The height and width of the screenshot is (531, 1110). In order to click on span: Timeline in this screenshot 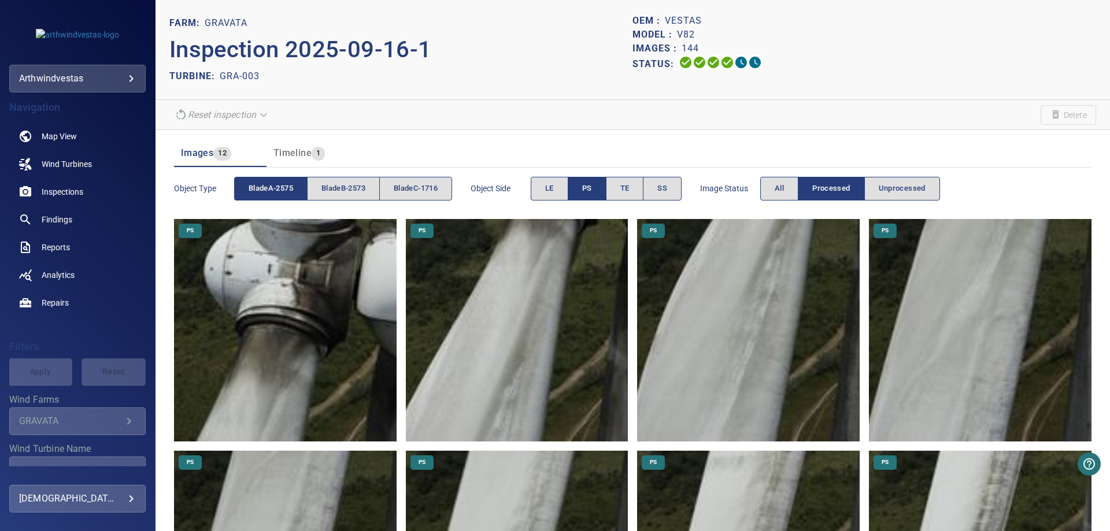, I will do `click(293, 153)`.